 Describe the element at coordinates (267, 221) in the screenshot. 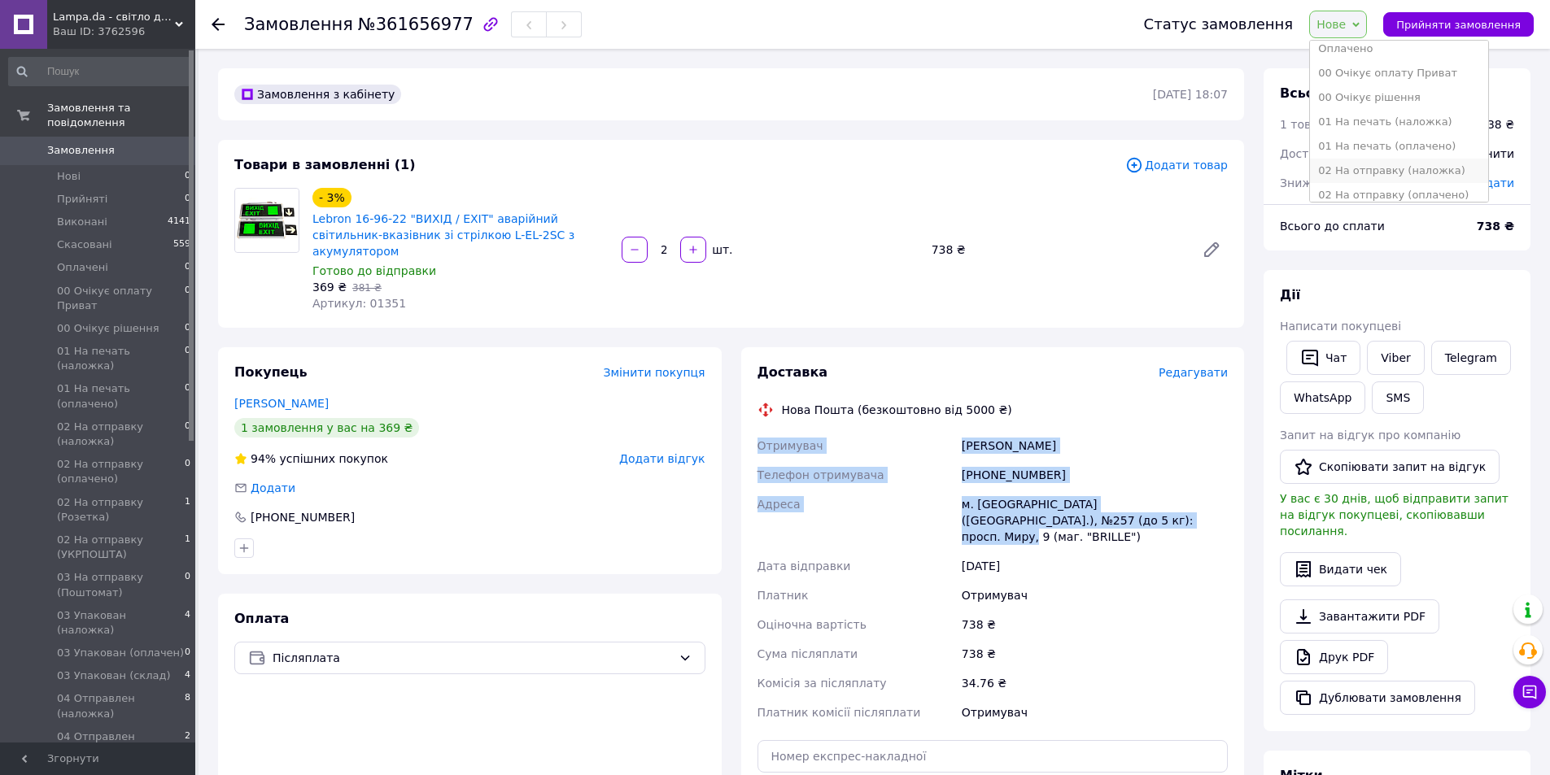

I see `img: Lebron 16-96-22 "ВИХІД / EXIT" аварійний світильник-вказівник зі стрілкою L-EL-2SC з акумулятором` at that location.